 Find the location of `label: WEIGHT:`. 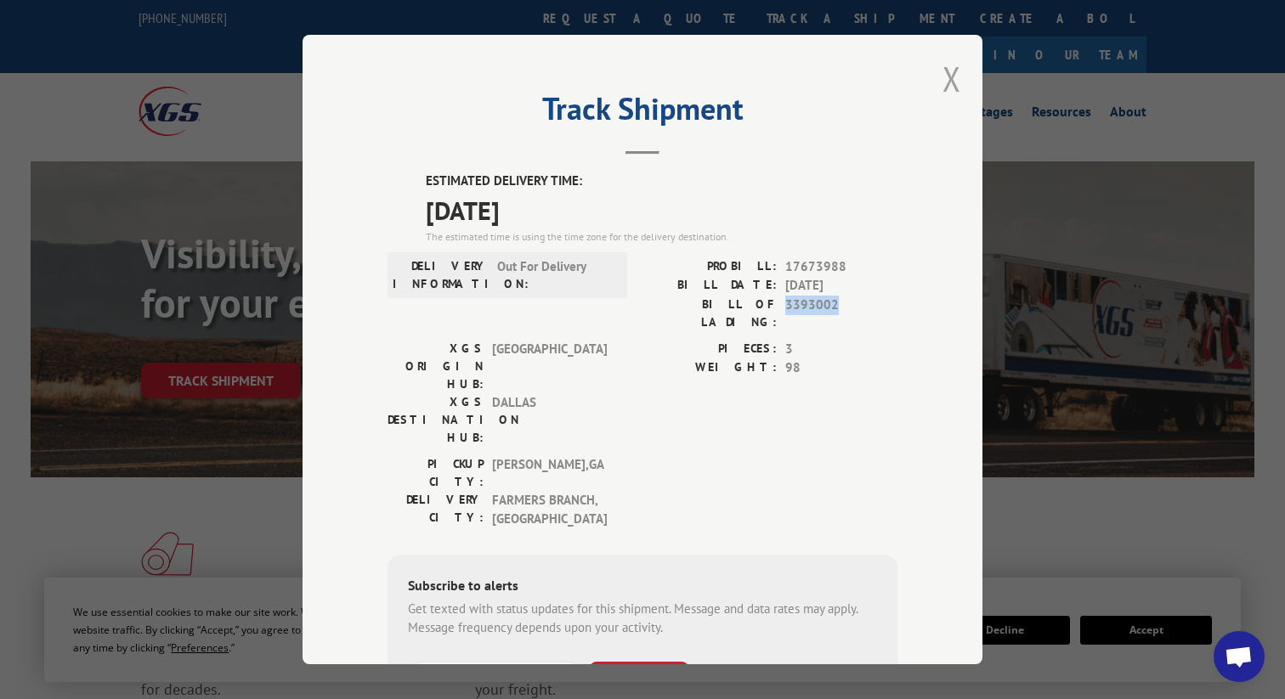

label: WEIGHT: is located at coordinates (709, 368).